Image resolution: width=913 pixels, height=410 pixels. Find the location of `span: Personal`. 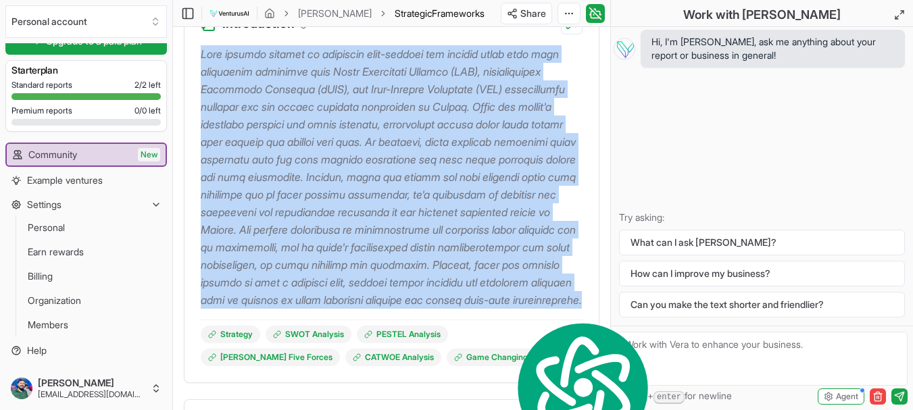

span: Personal is located at coordinates (46, 228).